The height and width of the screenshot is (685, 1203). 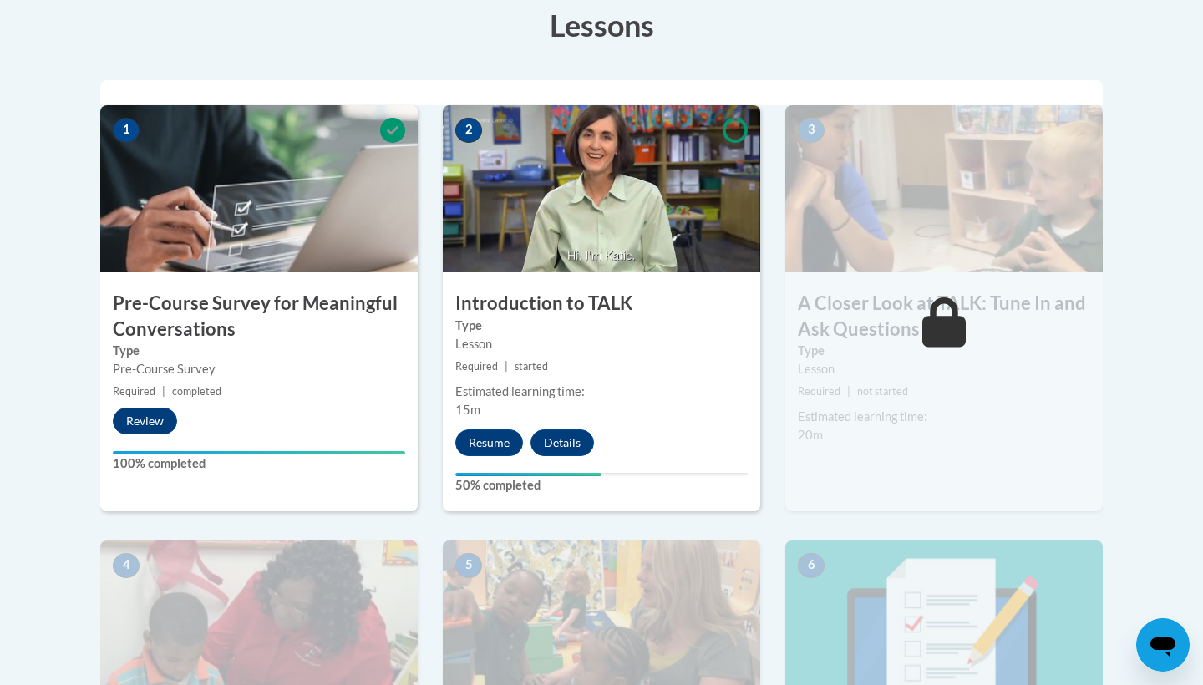 I want to click on span: 2, so click(x=469, y=130).